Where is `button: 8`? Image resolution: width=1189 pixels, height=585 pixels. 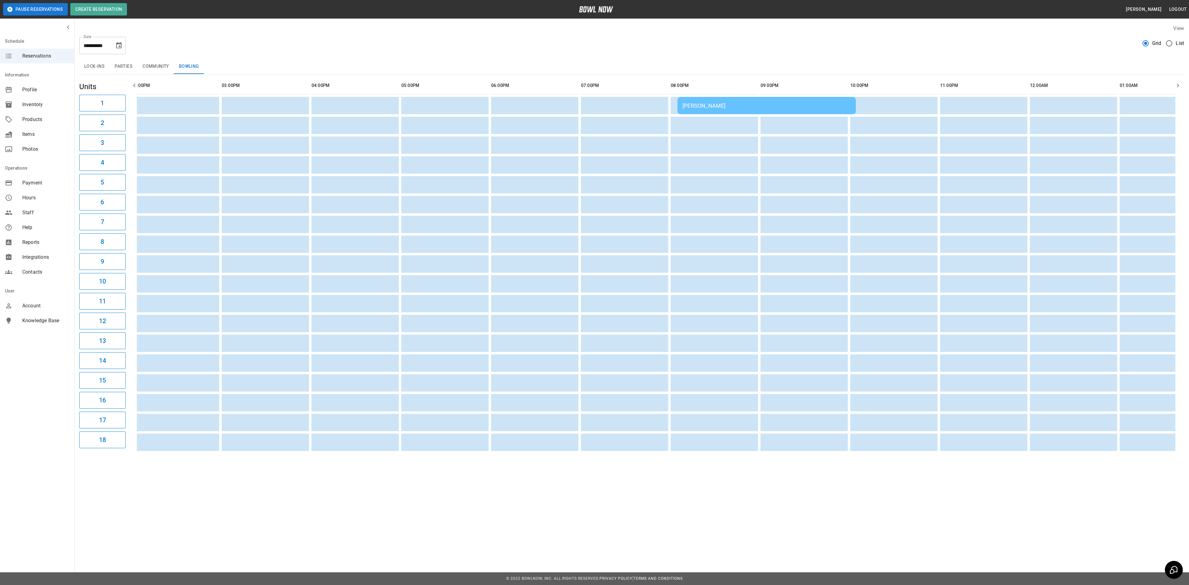 button: 8 is located at coordinates (102, 242).